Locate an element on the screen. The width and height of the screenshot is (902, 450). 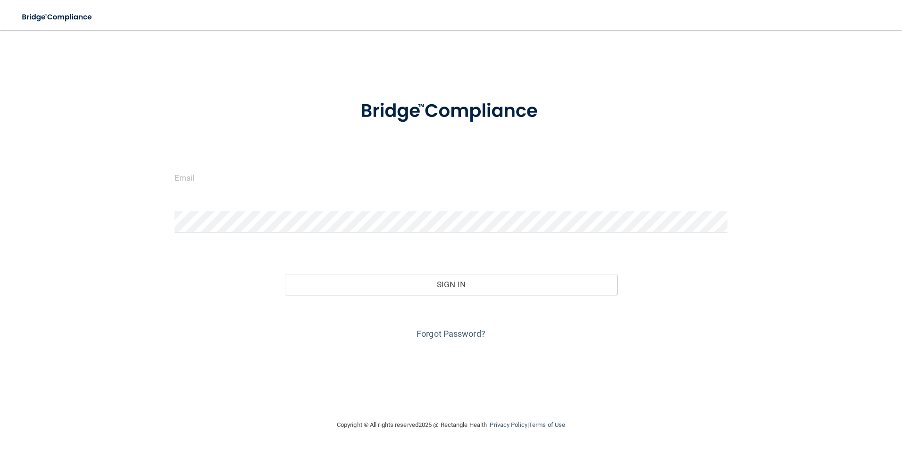
a: Privacy Policy is located at coordinates (508, 425).